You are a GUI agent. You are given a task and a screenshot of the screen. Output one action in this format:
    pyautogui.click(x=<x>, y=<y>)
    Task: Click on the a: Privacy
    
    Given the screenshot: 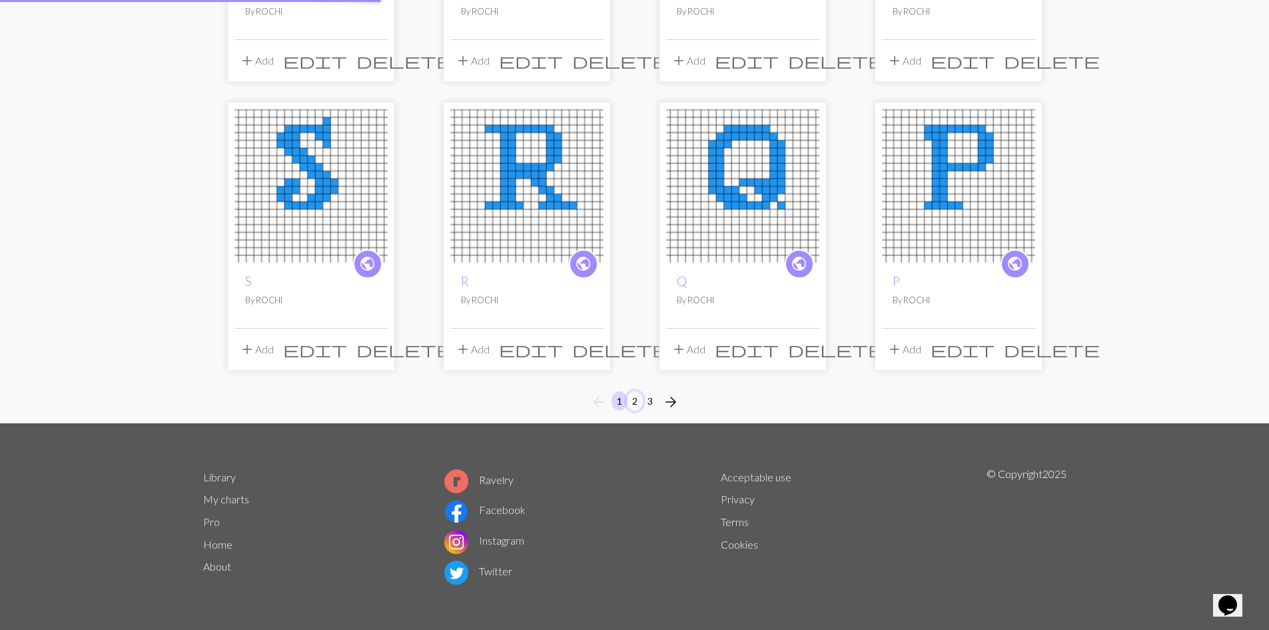 What is the action you would take?
    pyautogui.click(x=738, y=498)
    